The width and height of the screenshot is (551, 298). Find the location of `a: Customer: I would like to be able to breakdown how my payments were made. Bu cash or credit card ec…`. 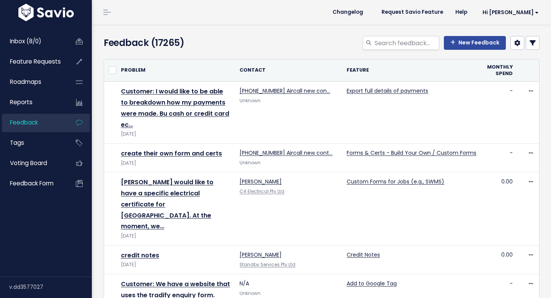

a: Customer: I would like to be able to breakdown how my payments were made. Bu cash or credit card ec… is located at coordinates (175, 108).